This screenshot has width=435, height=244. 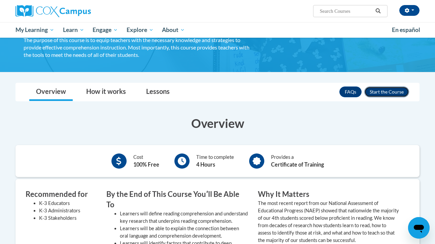 I want to click on a: Lessons, so click(x=158, y=92).